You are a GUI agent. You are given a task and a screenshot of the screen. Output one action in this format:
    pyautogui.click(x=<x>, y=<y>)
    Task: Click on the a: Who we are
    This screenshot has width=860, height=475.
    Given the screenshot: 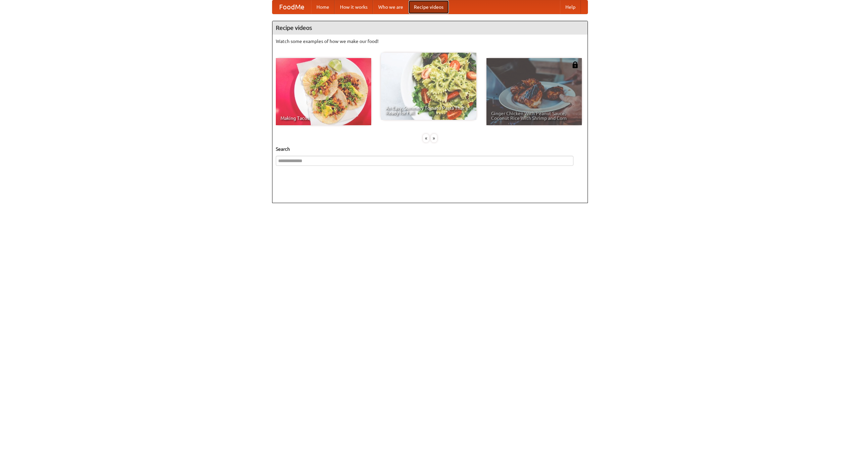 What is the action you would take?
    pyautogui.click(x=391, y=7)
    